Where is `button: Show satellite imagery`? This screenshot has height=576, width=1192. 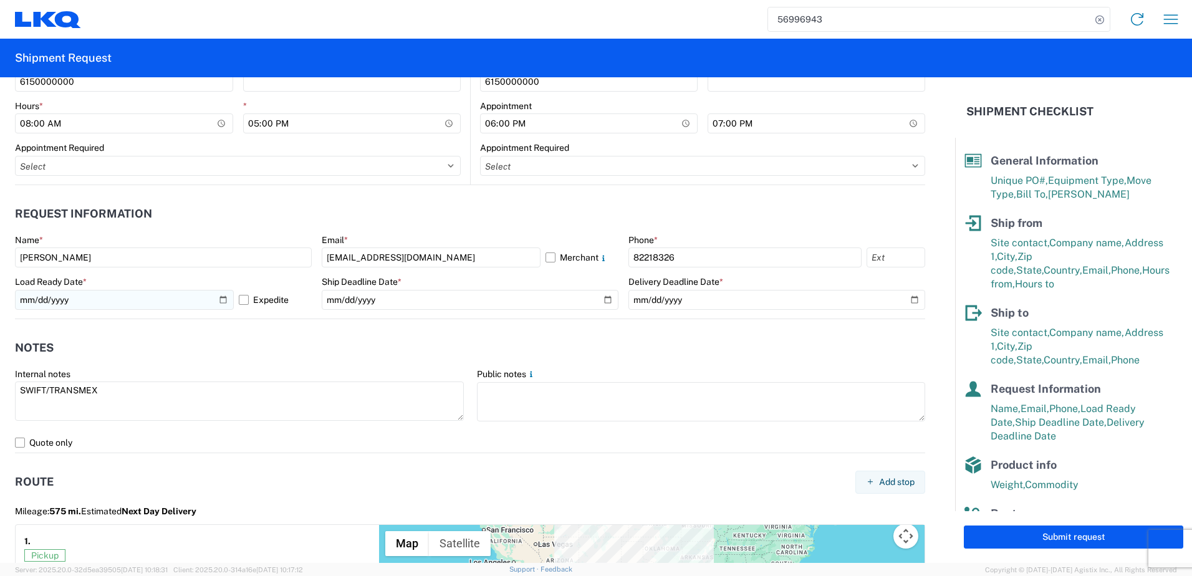
button: Show satellite imagery is located at coordinates (459, 543).